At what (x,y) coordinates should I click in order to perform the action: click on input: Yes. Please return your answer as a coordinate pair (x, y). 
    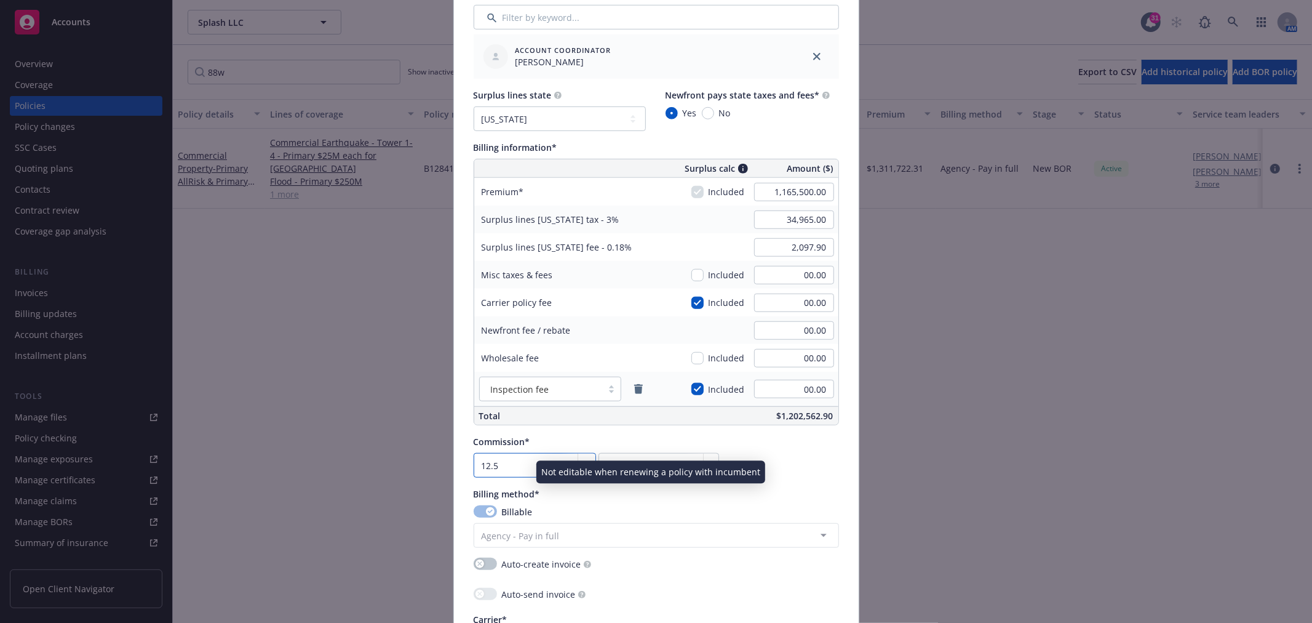
    Looking at the image, I should click on (672, 113).